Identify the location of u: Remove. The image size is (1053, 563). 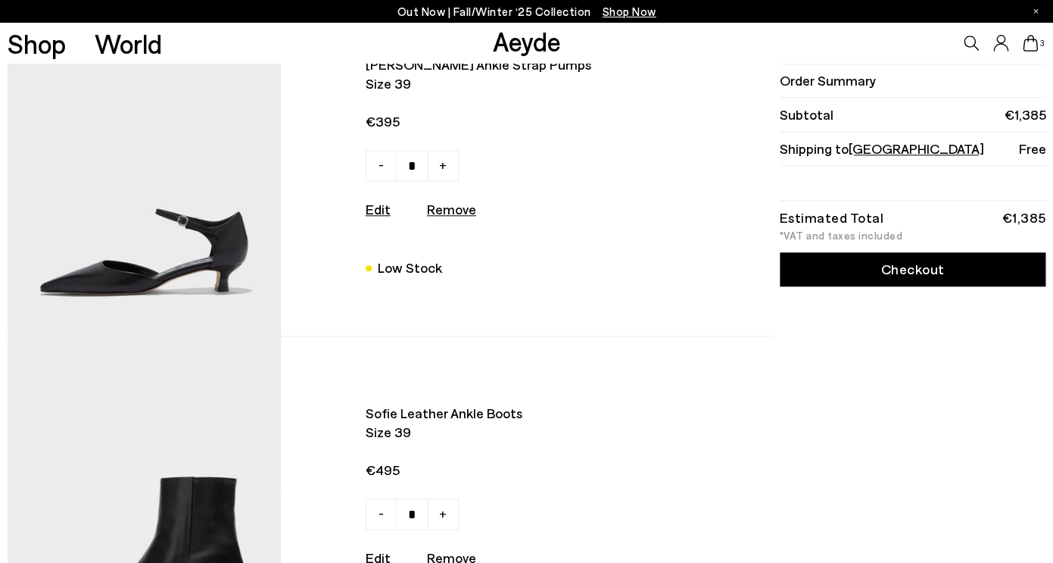
(451, 209).